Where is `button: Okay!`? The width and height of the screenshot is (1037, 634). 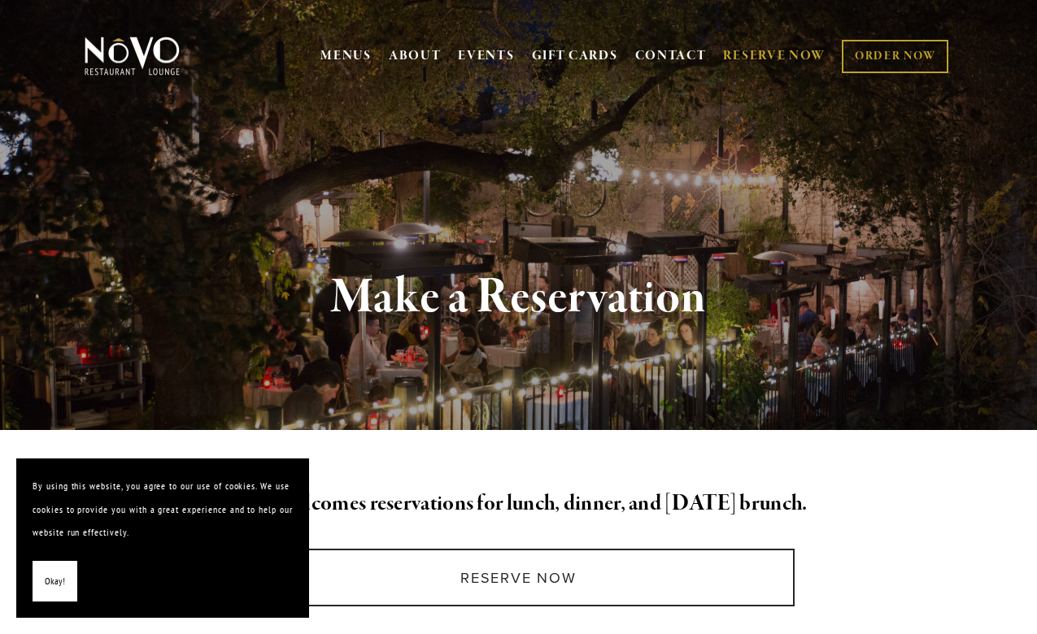 button: Okay! is located at coordinates (54, 581).